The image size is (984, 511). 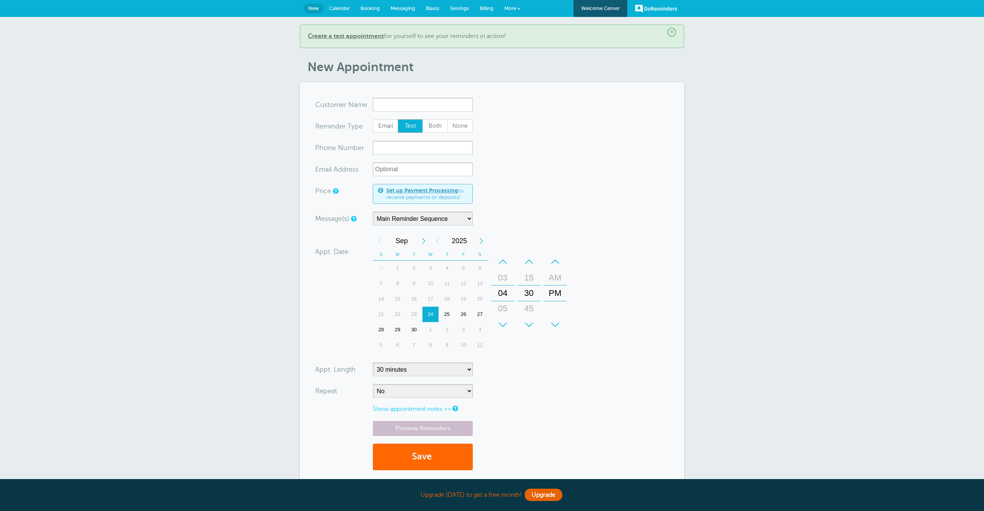 What do you see at coordinates (480, 299) in the screenshot?
I see `div: Saturday, September 20` at bounding box center [480, 299].